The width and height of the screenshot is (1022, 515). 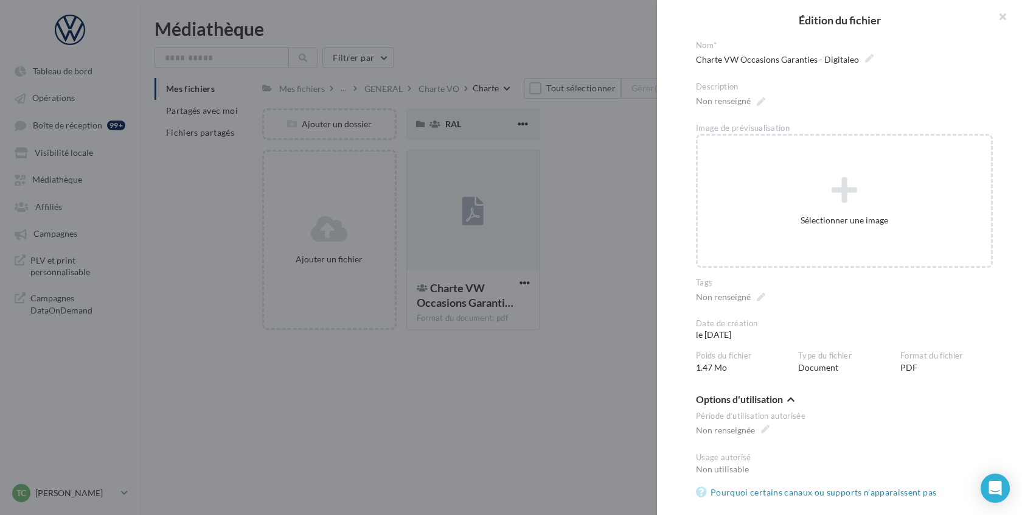 I want to click on span: Non renseigné, so click(x=731, y=101).